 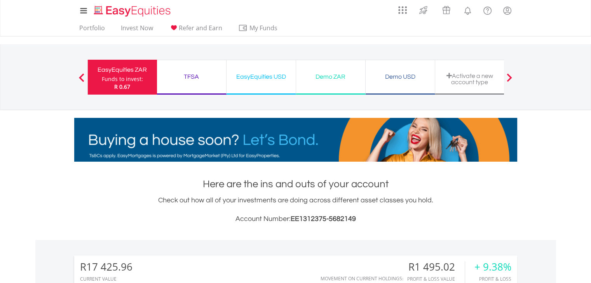 What do you see at coordinates (92, 30) in the screenshot?
I see `a: Portfolio` at bounding box center [92, 30].